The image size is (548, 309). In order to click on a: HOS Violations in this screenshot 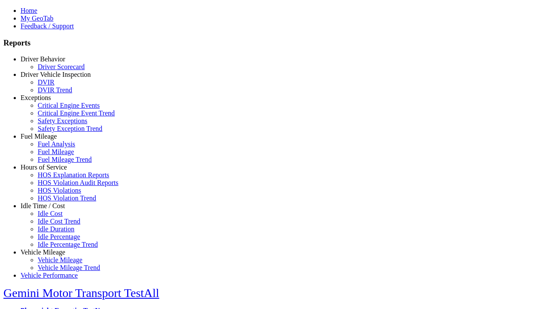, I will do `click(59, 190)`.